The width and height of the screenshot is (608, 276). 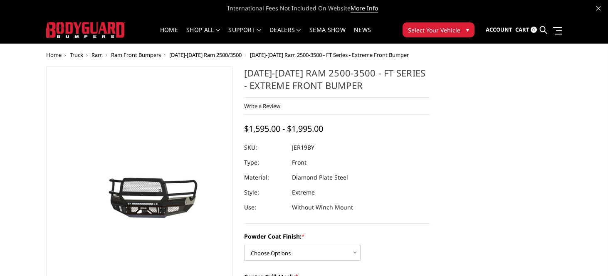 What do you see at coordinates (338, 236) in the screenshot?
I see `label: Powder Coat Finish:` at bounding box center [338, 236].